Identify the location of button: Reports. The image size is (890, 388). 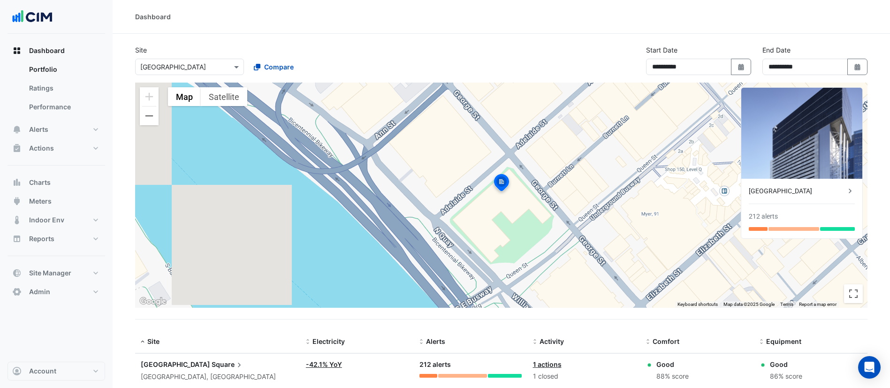
(56, 239).